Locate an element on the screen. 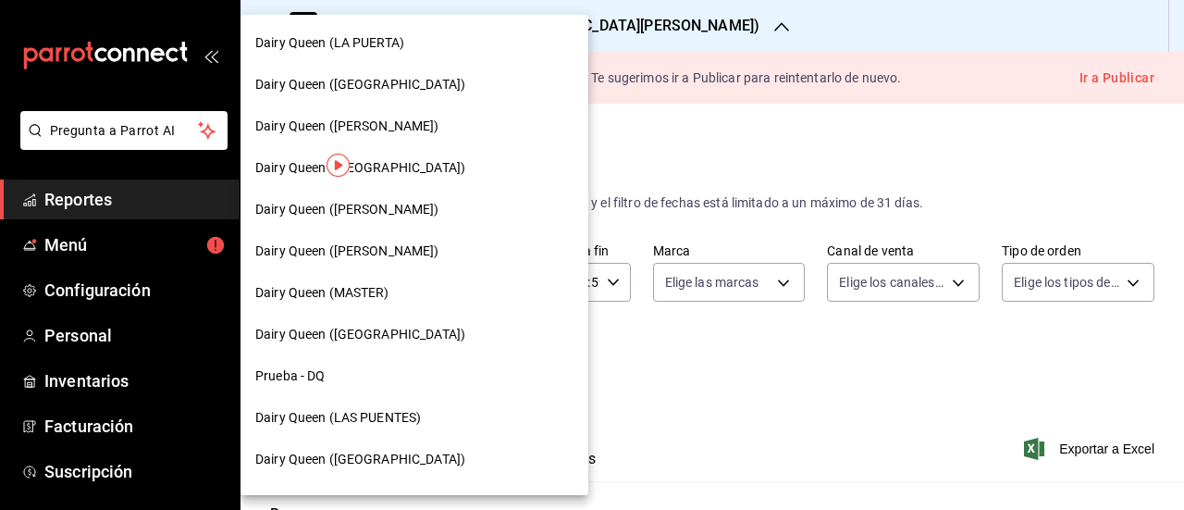  span: Dairy Queen (LAS PUENTES) is located at coordinates (338, 417).